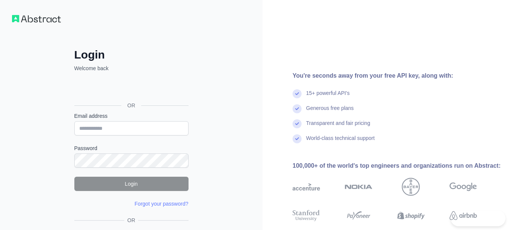  I want to click on label: Email address, so click(131, 116).